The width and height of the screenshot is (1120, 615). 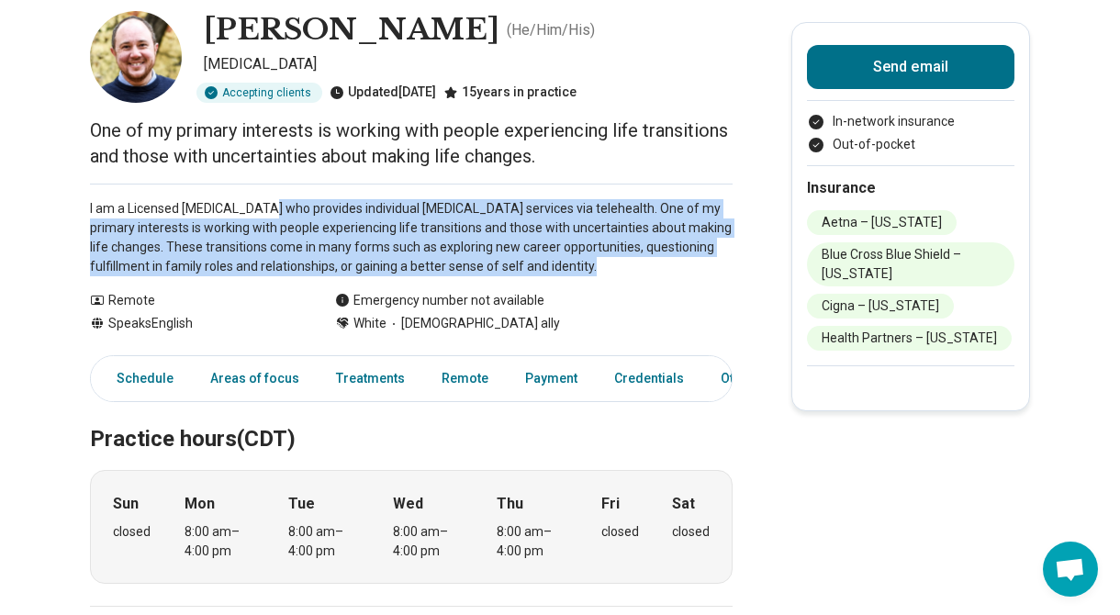 I want to click on a: Credentials, so click(x=649, y=378).